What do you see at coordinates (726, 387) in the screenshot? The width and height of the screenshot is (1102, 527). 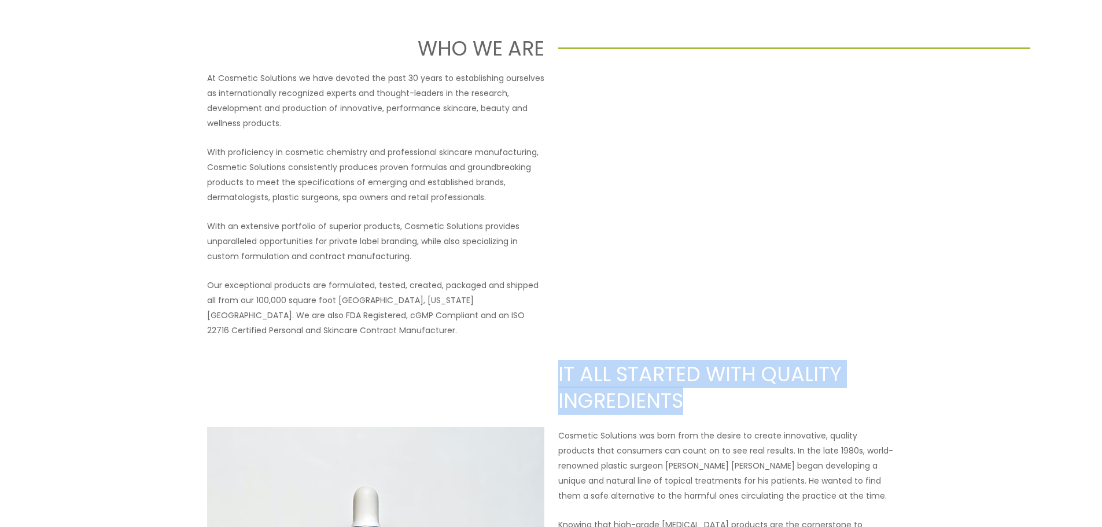 I see `h2: IT ALL STARTED WITH QUALITY INGREDIENTS` at bounding box center [726, 387].